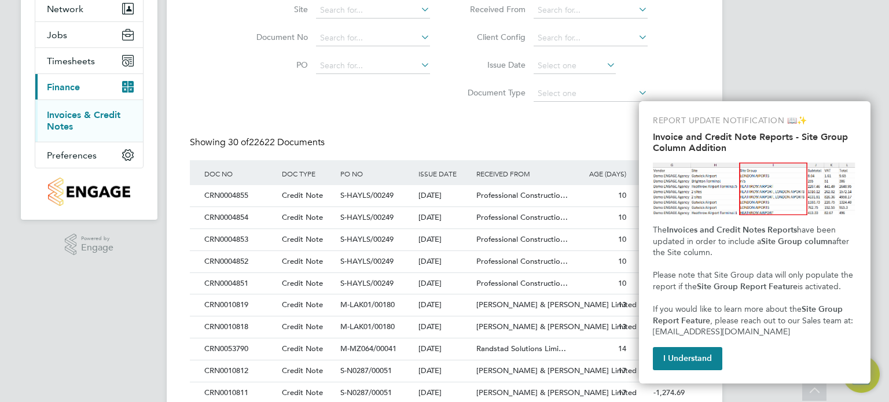 The image size is (889, 402). I want to click on label: Client Config, so click(492, 37).